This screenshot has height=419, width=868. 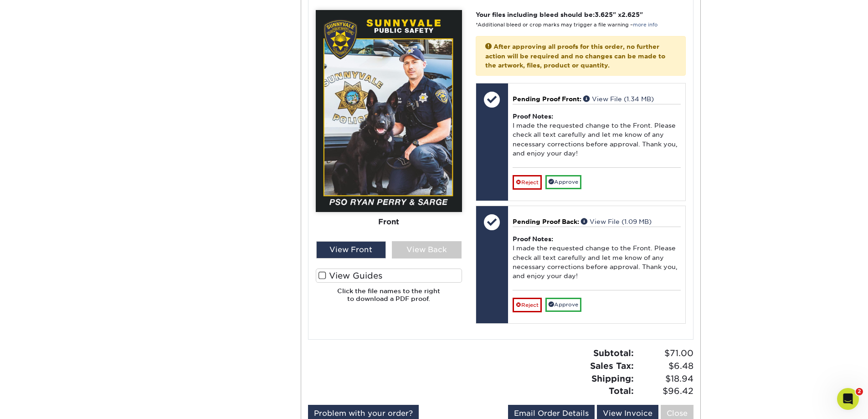 I want to click on div: View Back, so click(x=426, y=250).